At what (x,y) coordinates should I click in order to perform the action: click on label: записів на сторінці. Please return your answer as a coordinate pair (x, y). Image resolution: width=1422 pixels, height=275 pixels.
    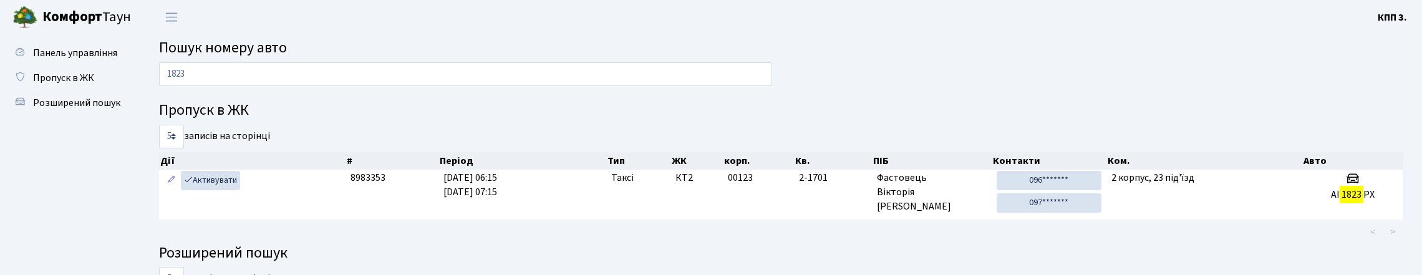
    Looking at the image, I should click on (215, 137).